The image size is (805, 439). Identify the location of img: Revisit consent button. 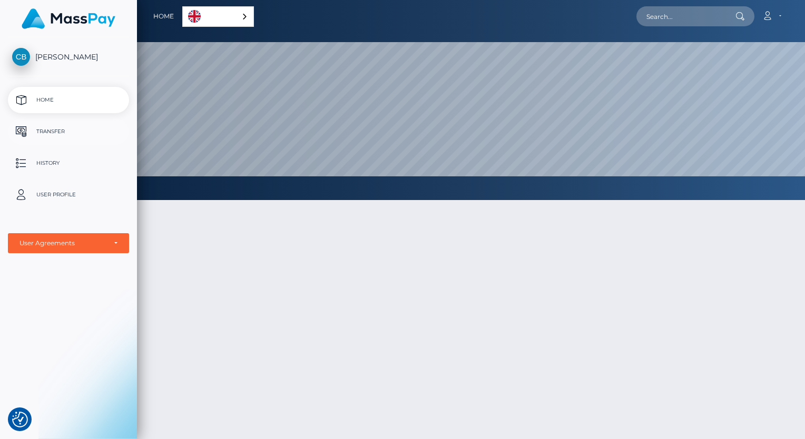
(20, 420).